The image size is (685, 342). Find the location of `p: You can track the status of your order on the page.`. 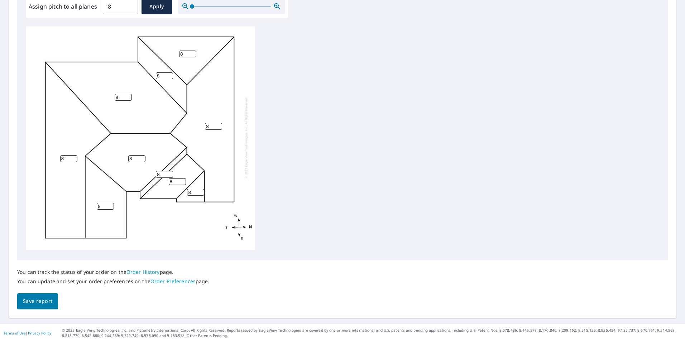

p: You can track the status of your order on the page. is located at coordinates (113, 272).